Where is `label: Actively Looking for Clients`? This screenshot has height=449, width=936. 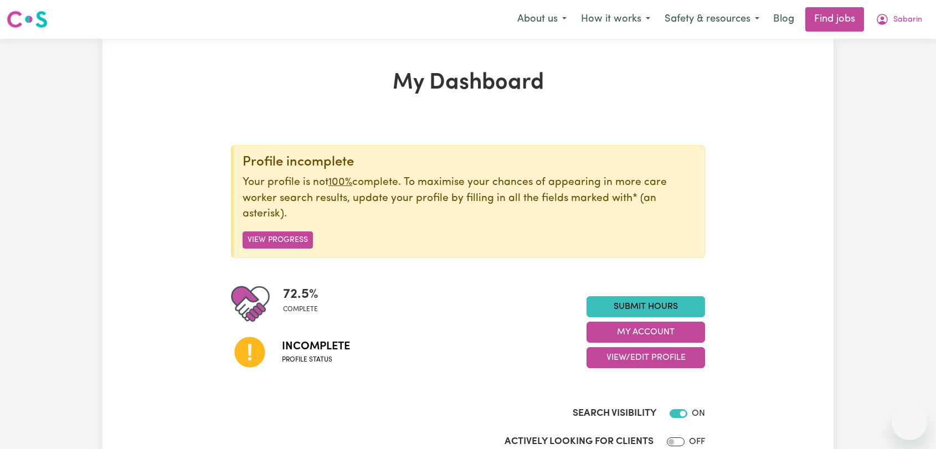
label: Actively Looking for Clients is located at coordinates (579, 442).